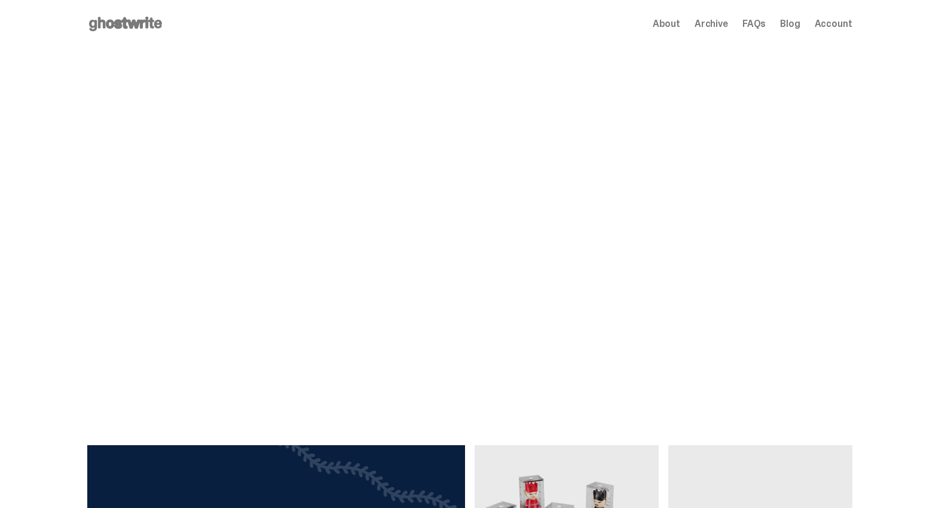 The image size is (948, 508). Describe the element at coordinates (711, 24) in the screenshot. I see `span: Archive` at that location.